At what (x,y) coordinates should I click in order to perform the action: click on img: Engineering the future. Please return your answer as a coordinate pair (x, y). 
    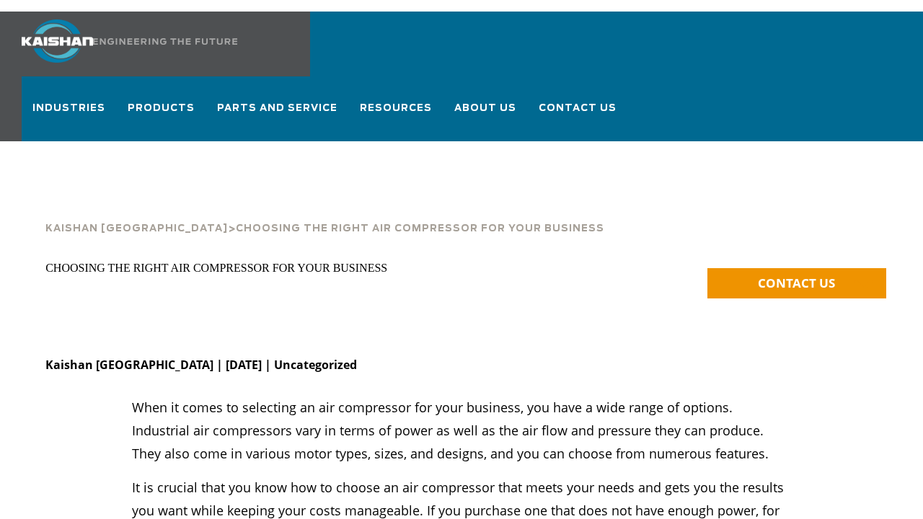
    Looking at the image, I should click on (165, 41).